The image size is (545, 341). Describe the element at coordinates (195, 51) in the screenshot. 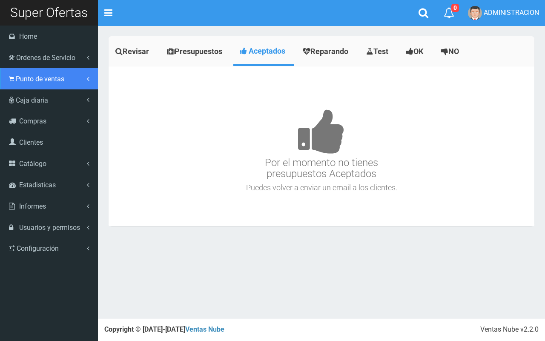

I see `a: Presupuestos` at that location.